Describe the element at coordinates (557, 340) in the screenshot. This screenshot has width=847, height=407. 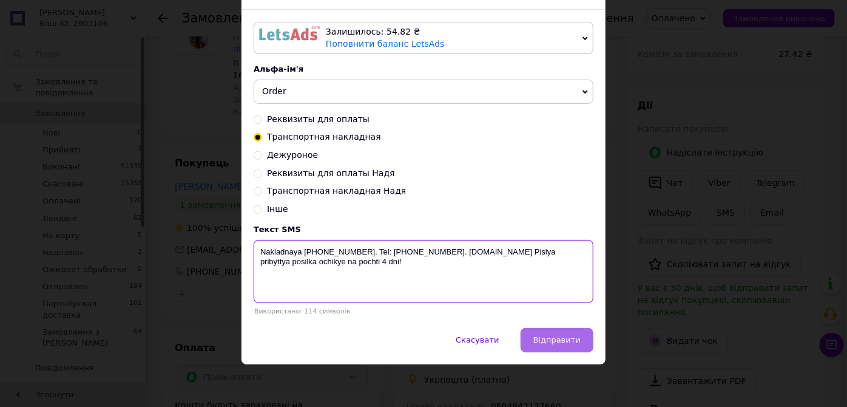
I see `button: Відправити` at that location.